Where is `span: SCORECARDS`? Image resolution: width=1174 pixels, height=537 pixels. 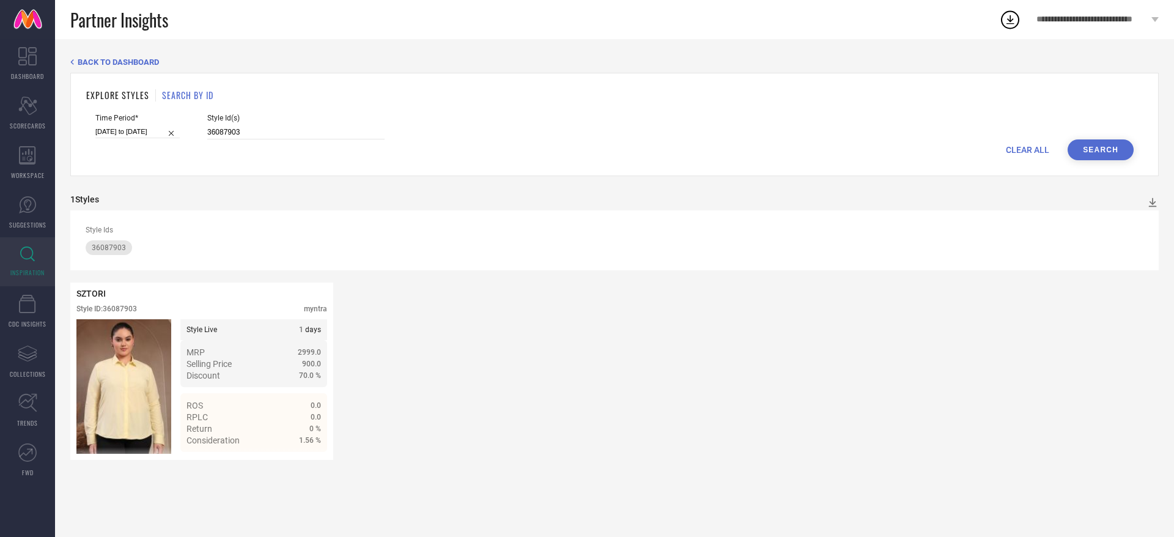
span: SCORECARDS is located at coordinates (28, 125).